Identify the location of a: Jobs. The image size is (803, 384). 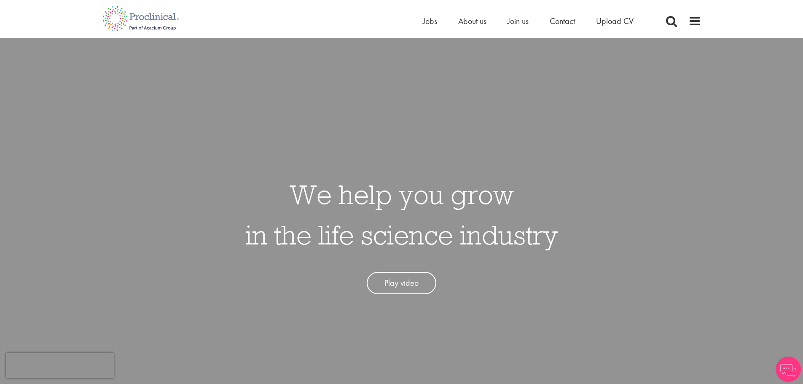
(430, 21).